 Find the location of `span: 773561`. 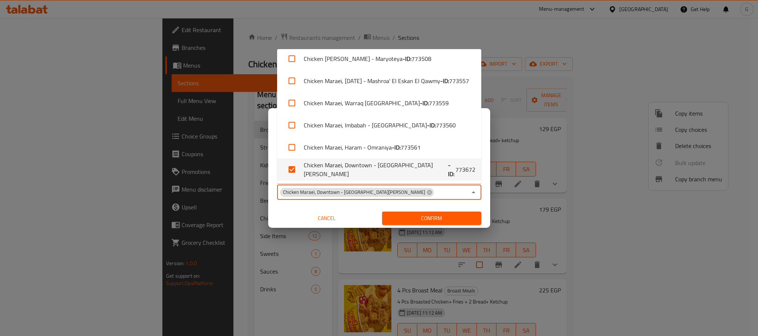

span: 773561 is located at coordinates (410, 148).